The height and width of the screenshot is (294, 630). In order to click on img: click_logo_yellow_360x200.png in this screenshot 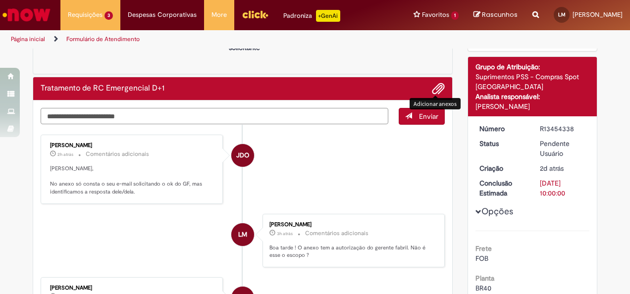, I will do `click(255, 14)`.